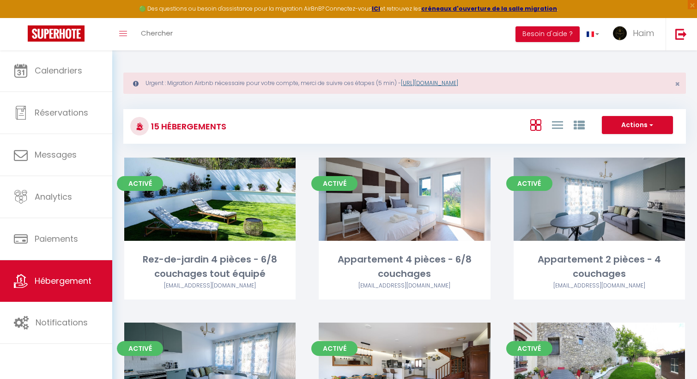 This screenshot has width=697, height=379. What do you see at coordinates (188, 126) in the screenshot?
I see `h3: 15 Hébergements` at bounding box center [188, 126].